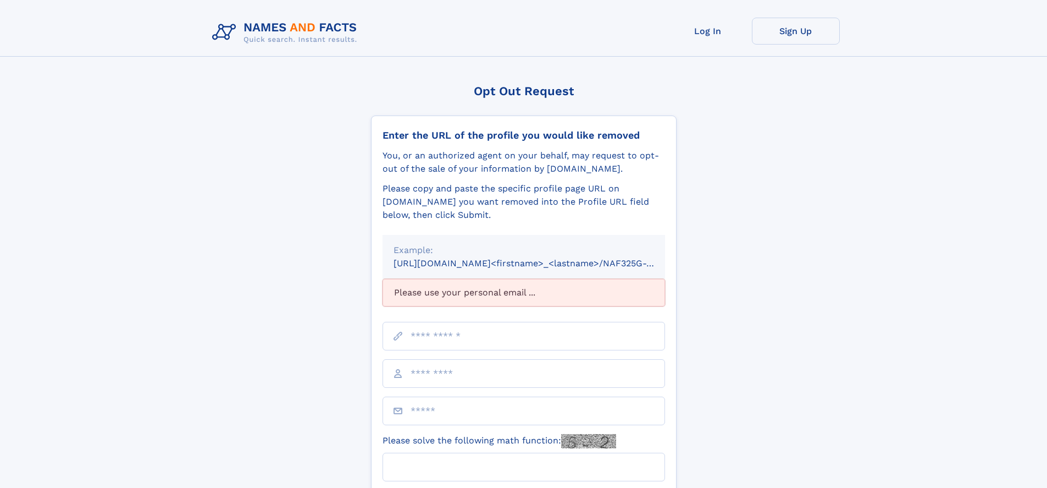  I want to click on a: Sign Up, so click(796, 31).